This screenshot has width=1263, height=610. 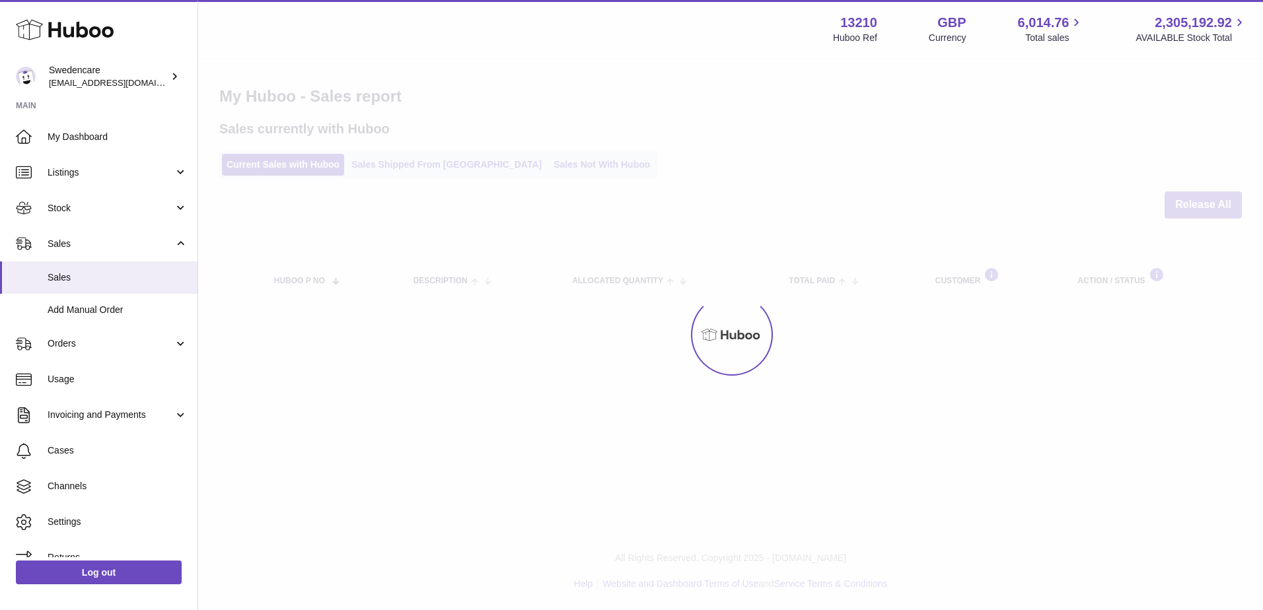 I want to click on img: gemma.horsfield@swedencare.co.uk, so click(x=26, y=77).